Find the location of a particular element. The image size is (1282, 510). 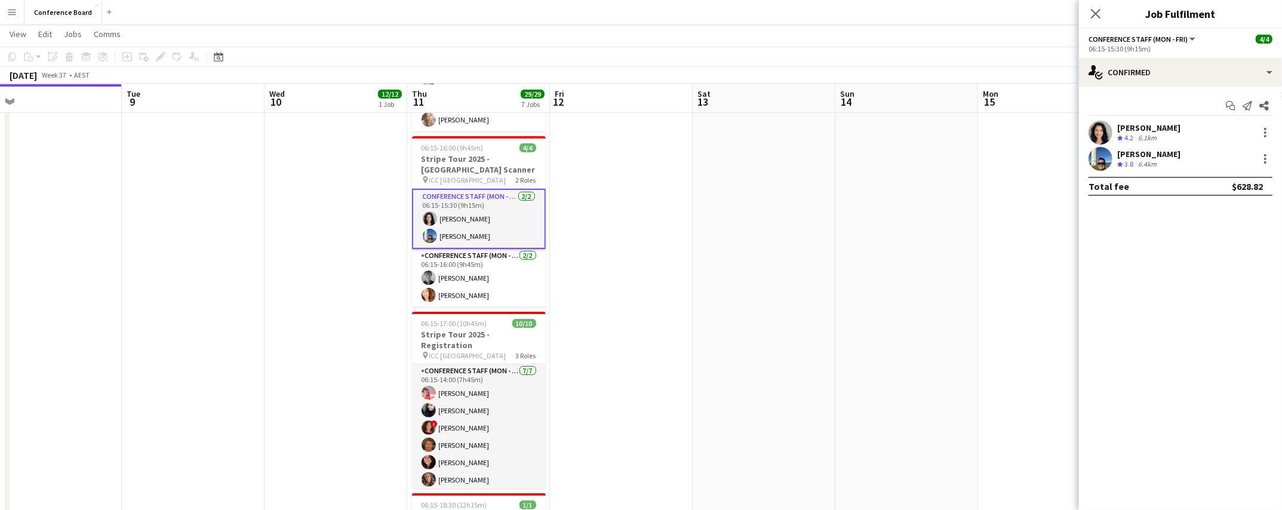

span: Edit is located at coordinates (45, 34).